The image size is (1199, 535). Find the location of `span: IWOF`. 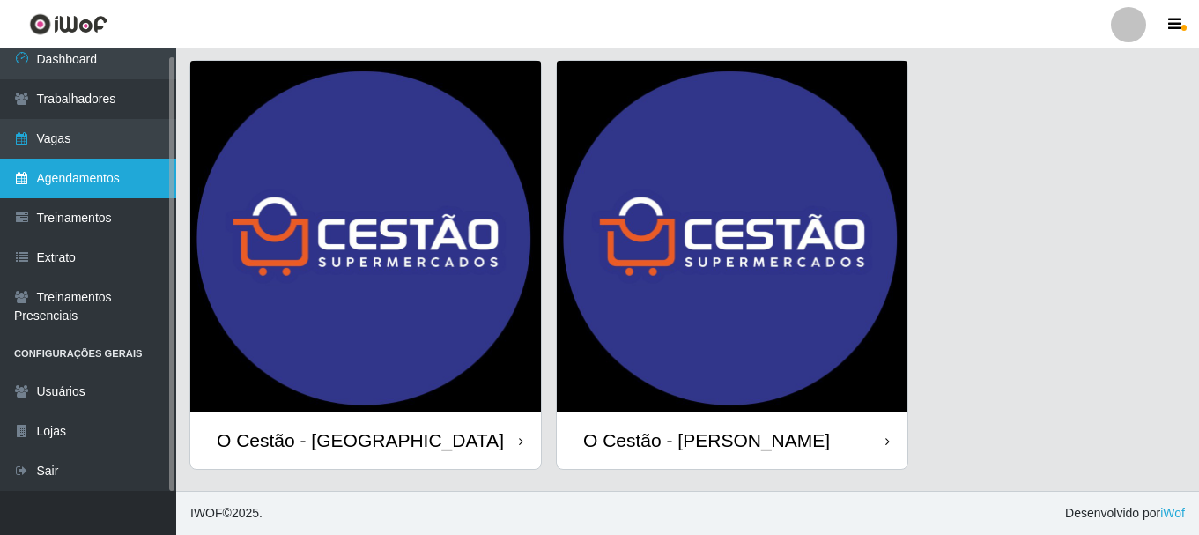

span: IWOF is located at coordinates (206, 513).